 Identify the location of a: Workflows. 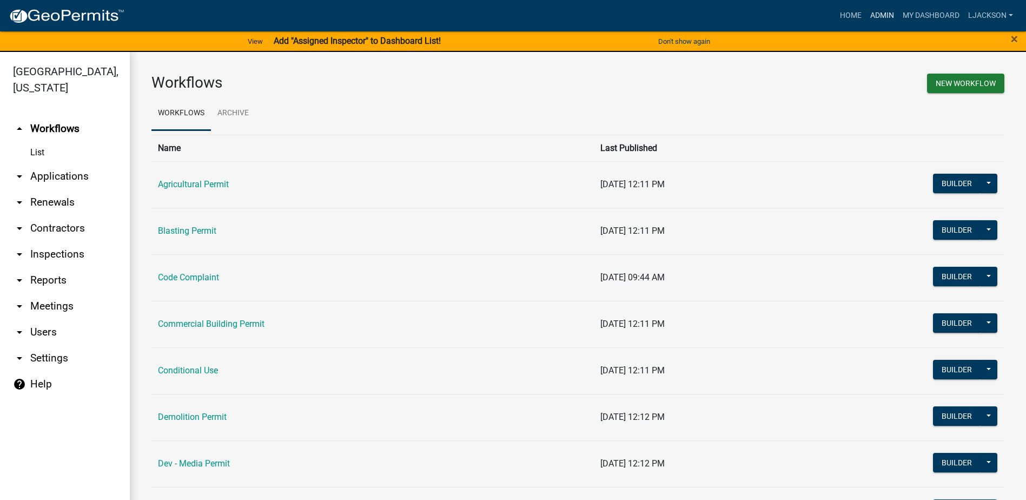
(181, 114).